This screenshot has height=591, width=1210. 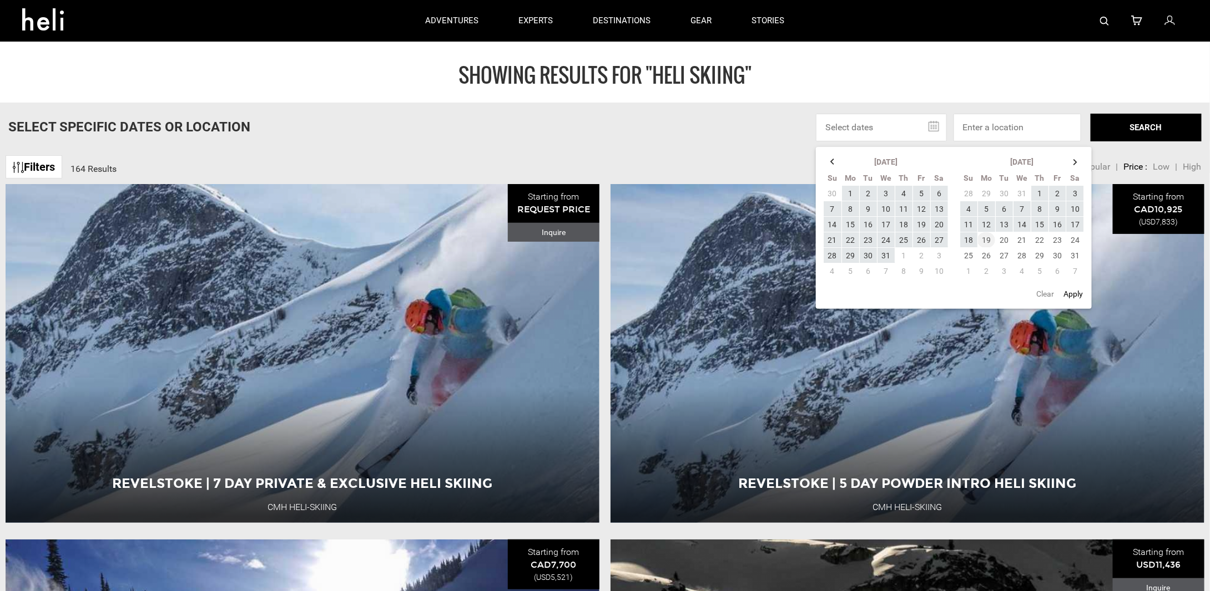 What do you see at coordinates (1017, 128) in the screenshot?
I see `input: Enter a location` at bounding box center [1017, 128].